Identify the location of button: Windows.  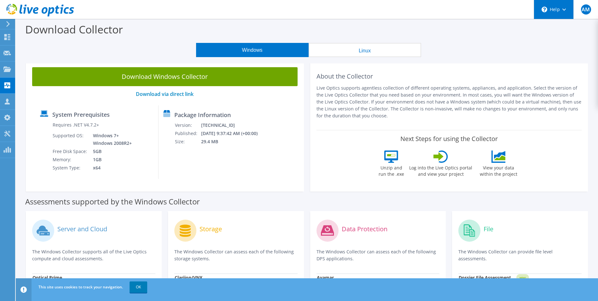
(252, 50).